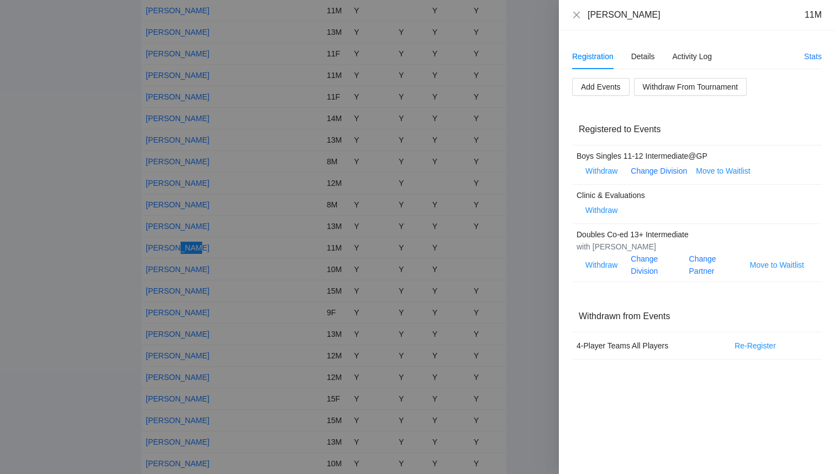 This screenshot has width=835, height=474. What do you see at coordinates (577, 15) in the screenshot?
I see `span: close` at bounding box center [577, 15].